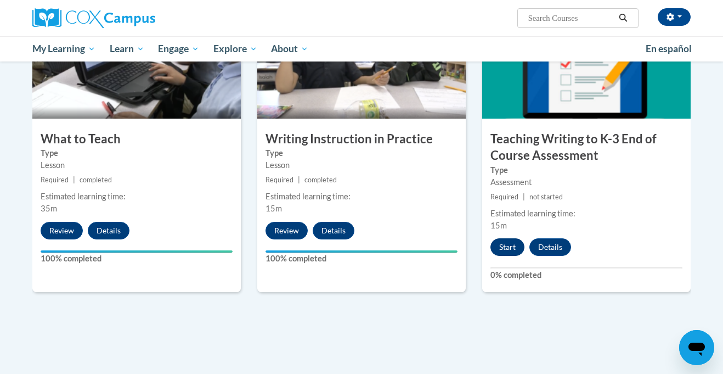  I want to click on a: Cox Campus, so click(137, 18).